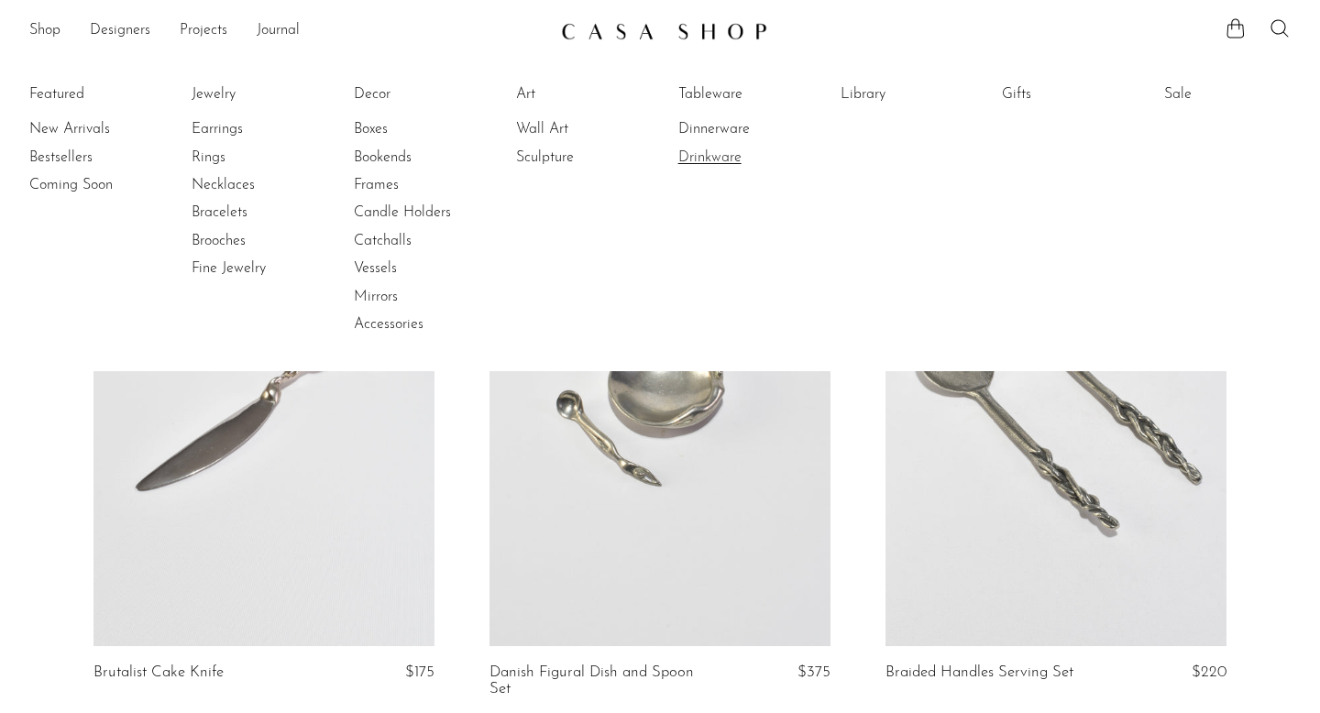  Describe the element at coordinates (98, 157) in the screenshot. I see `ul: Featured` at that location.